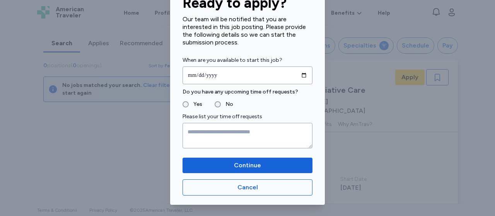 The height and width of the screenshot is (216, 495). What do you see at coordinates (248, 188) in the screenshot?
I see `span: Cancel` at bounding box center [248, 188].